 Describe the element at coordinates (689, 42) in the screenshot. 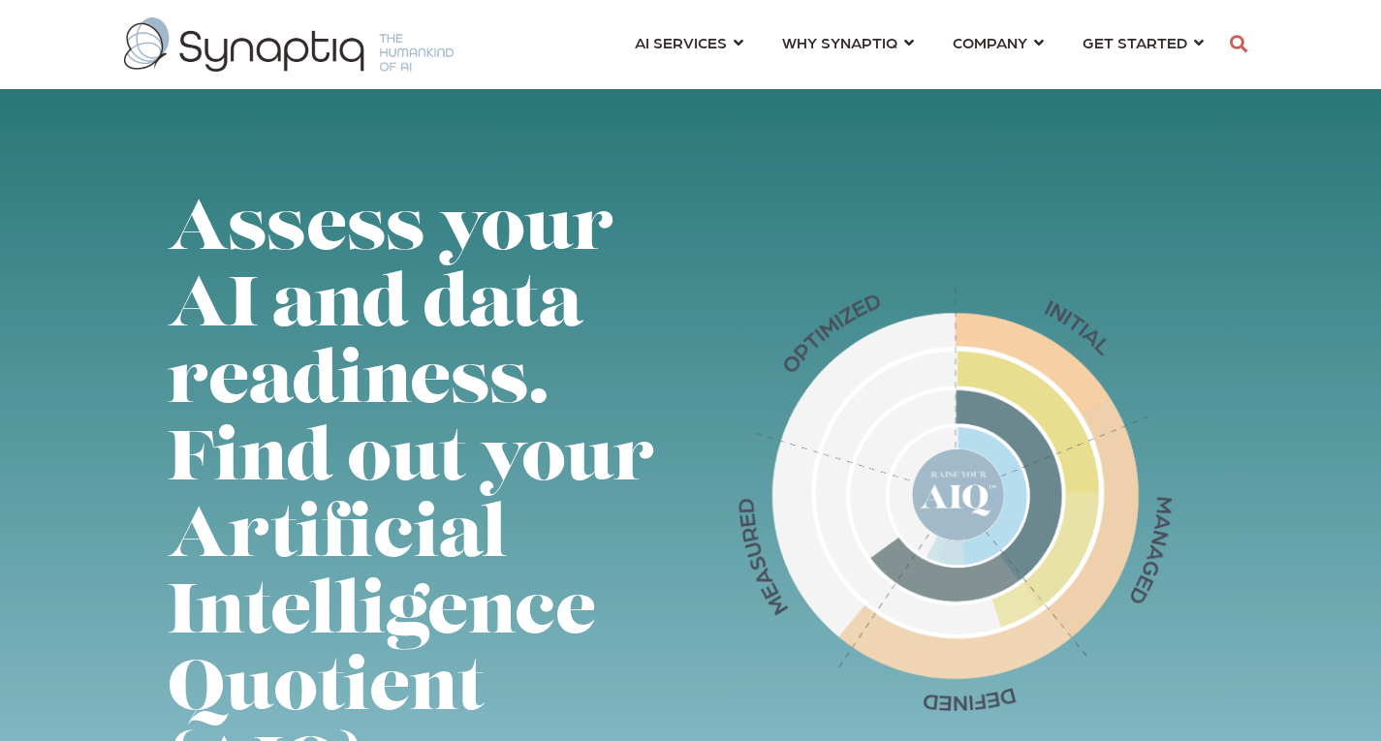

I see `a: AI SERVICES` at that location.